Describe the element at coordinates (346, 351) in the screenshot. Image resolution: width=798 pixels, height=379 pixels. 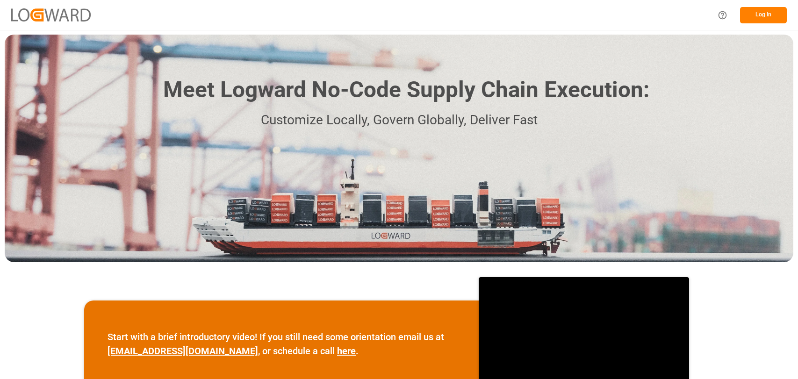
I see `a: here` at that location.